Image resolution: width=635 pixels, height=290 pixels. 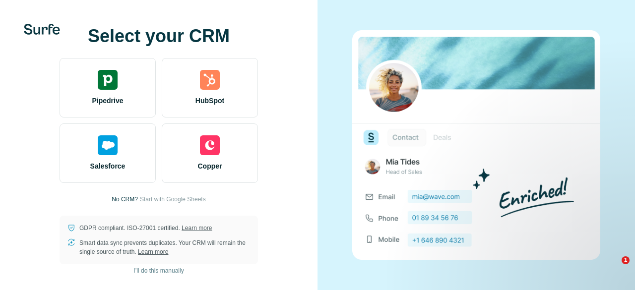 What do you see at coordinates (108, 145) in the screenshot?
I see `img: salesforce's logo` at bounding box center [108, 145].